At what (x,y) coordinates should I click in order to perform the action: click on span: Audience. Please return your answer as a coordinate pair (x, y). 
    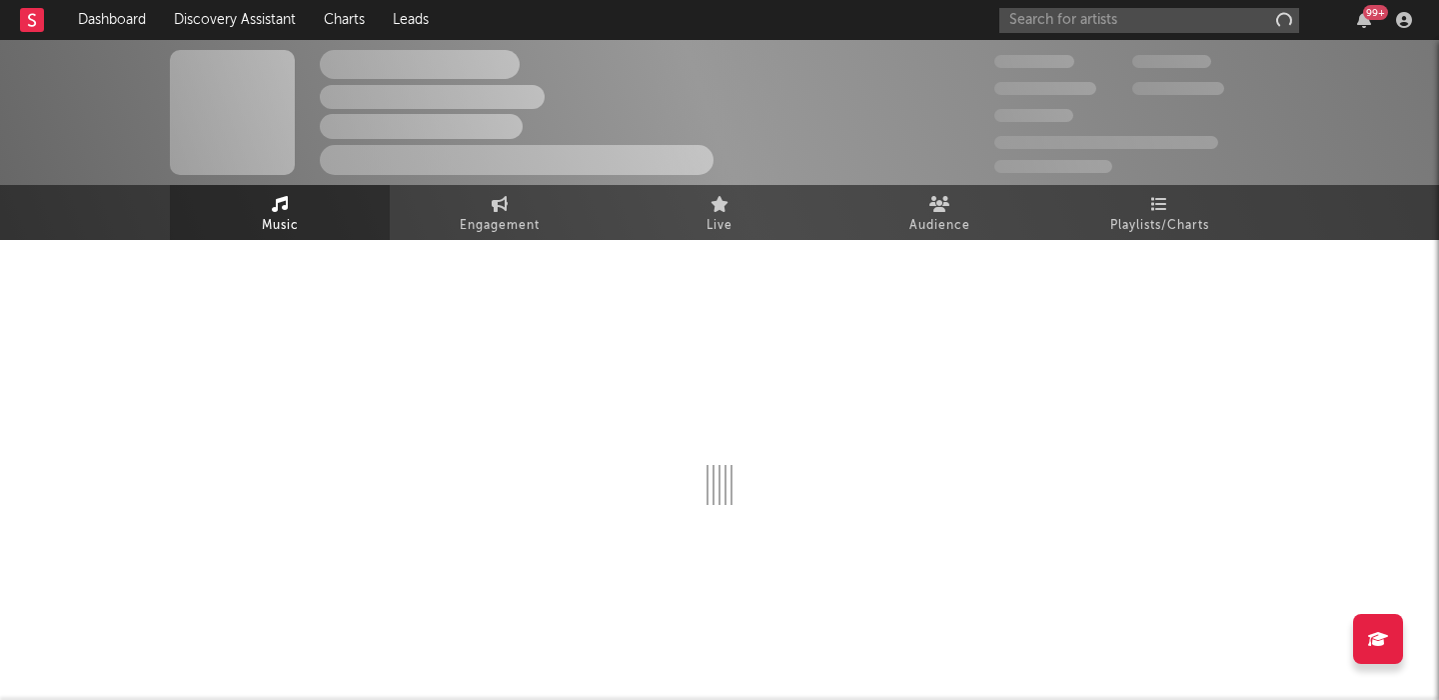
    Looking at the image, I should click on (940, 226).